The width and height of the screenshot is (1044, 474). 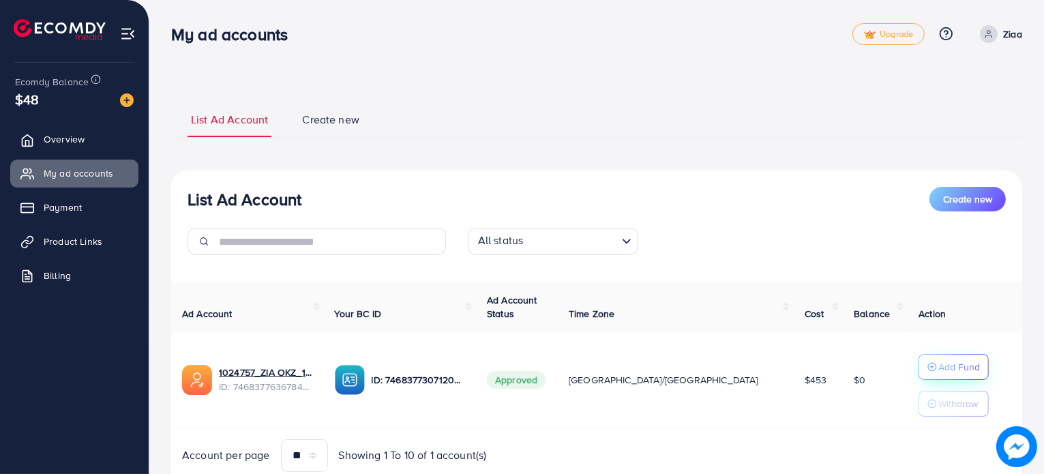 I want to click on input: Search for option, so click(x=572, y=241).